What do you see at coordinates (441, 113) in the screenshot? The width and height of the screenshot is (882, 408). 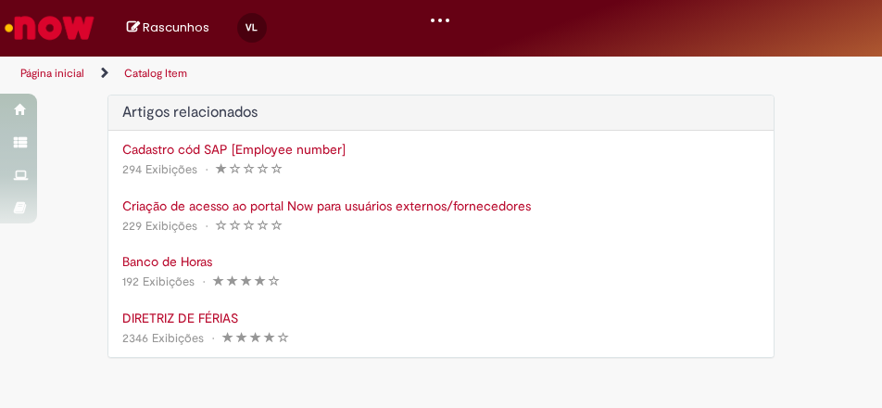 I see `h3: Artigos relacionados` at bounding box center [441, 113].